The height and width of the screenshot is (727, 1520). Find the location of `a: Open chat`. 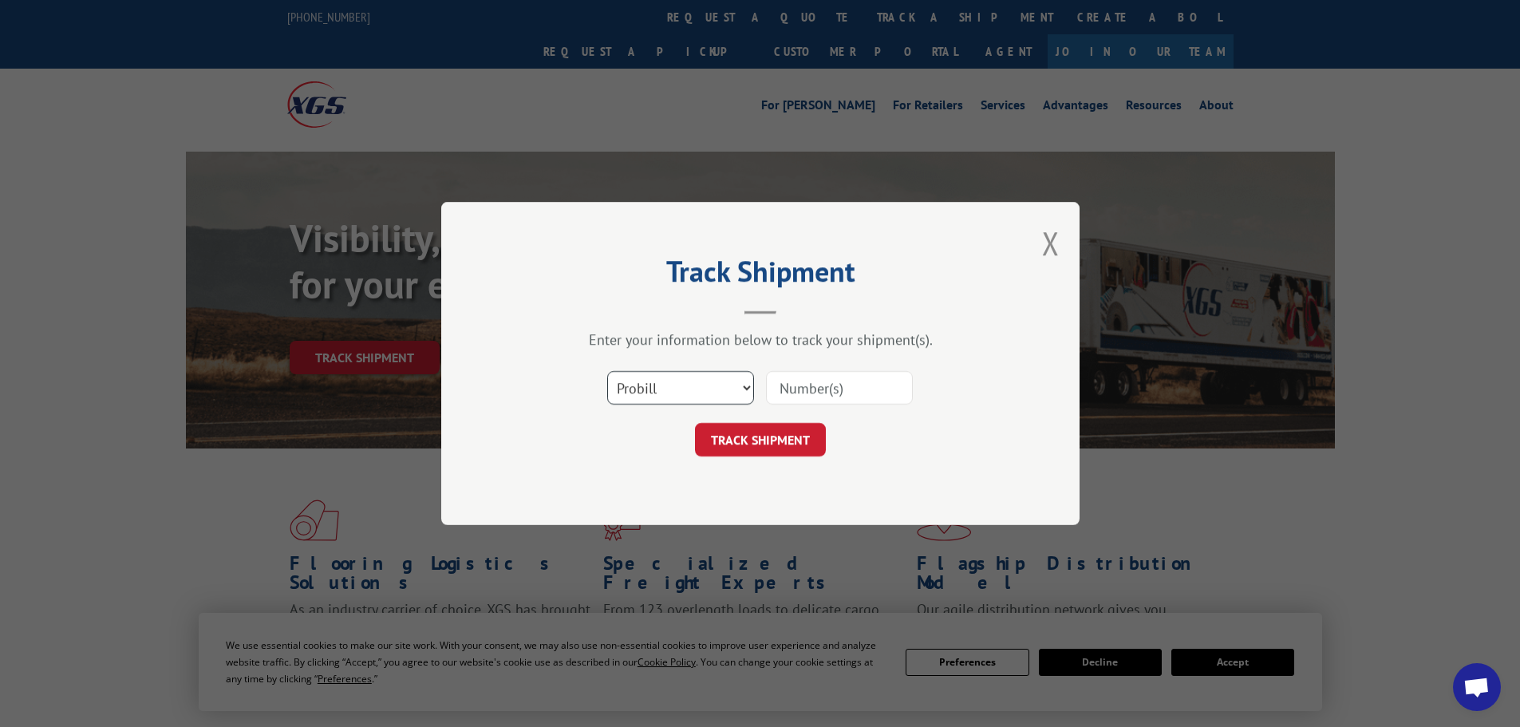

a: Open chat is located at coordinates (1477, 687).